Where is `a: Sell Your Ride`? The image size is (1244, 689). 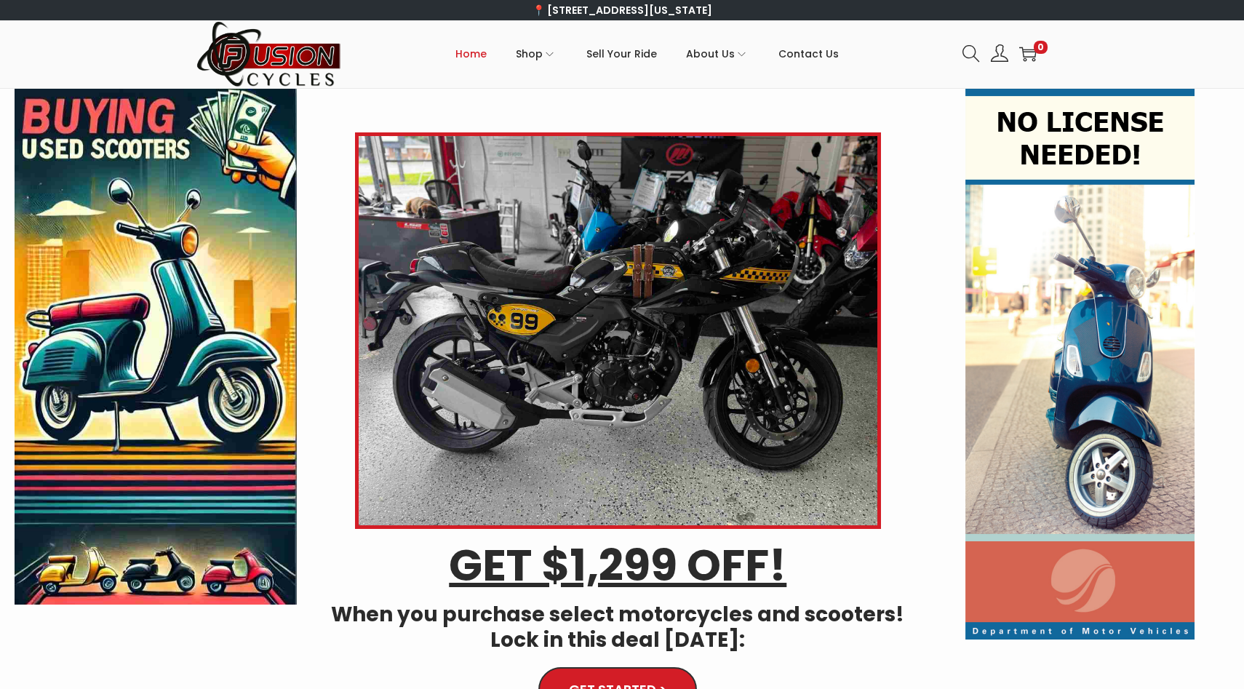 a: Sell Your Ride is located at coordinates (621, 54).